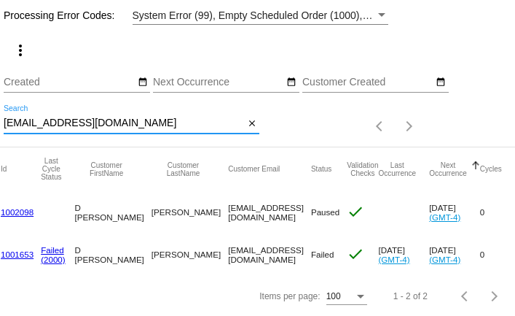 The width and height of the screenshot is (515, 316). I want to click on button: Change sorting for LastProcessingCycleId, so click(51, 168).